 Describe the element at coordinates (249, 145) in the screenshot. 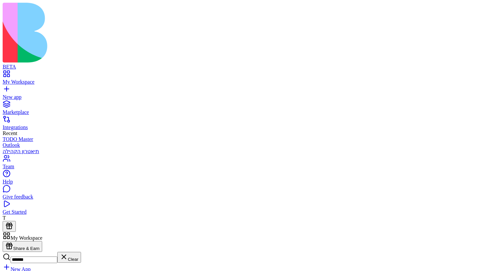

I see `div: Outlook` at that location.